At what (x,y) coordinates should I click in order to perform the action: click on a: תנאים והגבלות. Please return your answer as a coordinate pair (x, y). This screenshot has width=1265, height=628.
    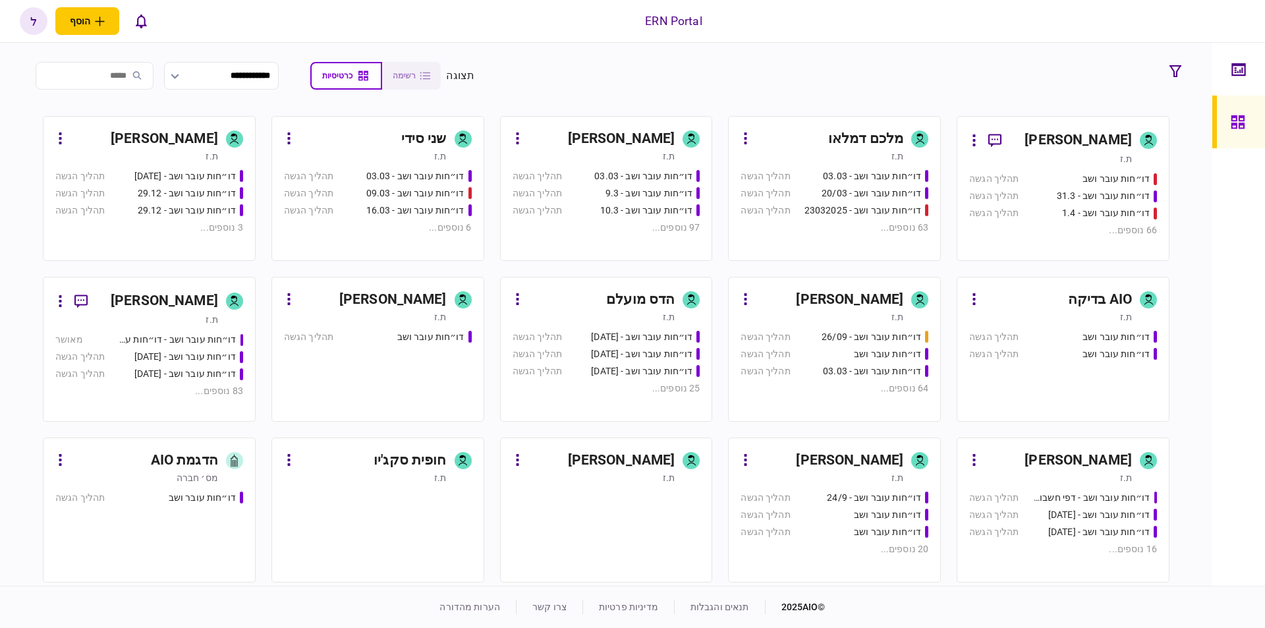
    Looking at the image, I should click on (719, 607).